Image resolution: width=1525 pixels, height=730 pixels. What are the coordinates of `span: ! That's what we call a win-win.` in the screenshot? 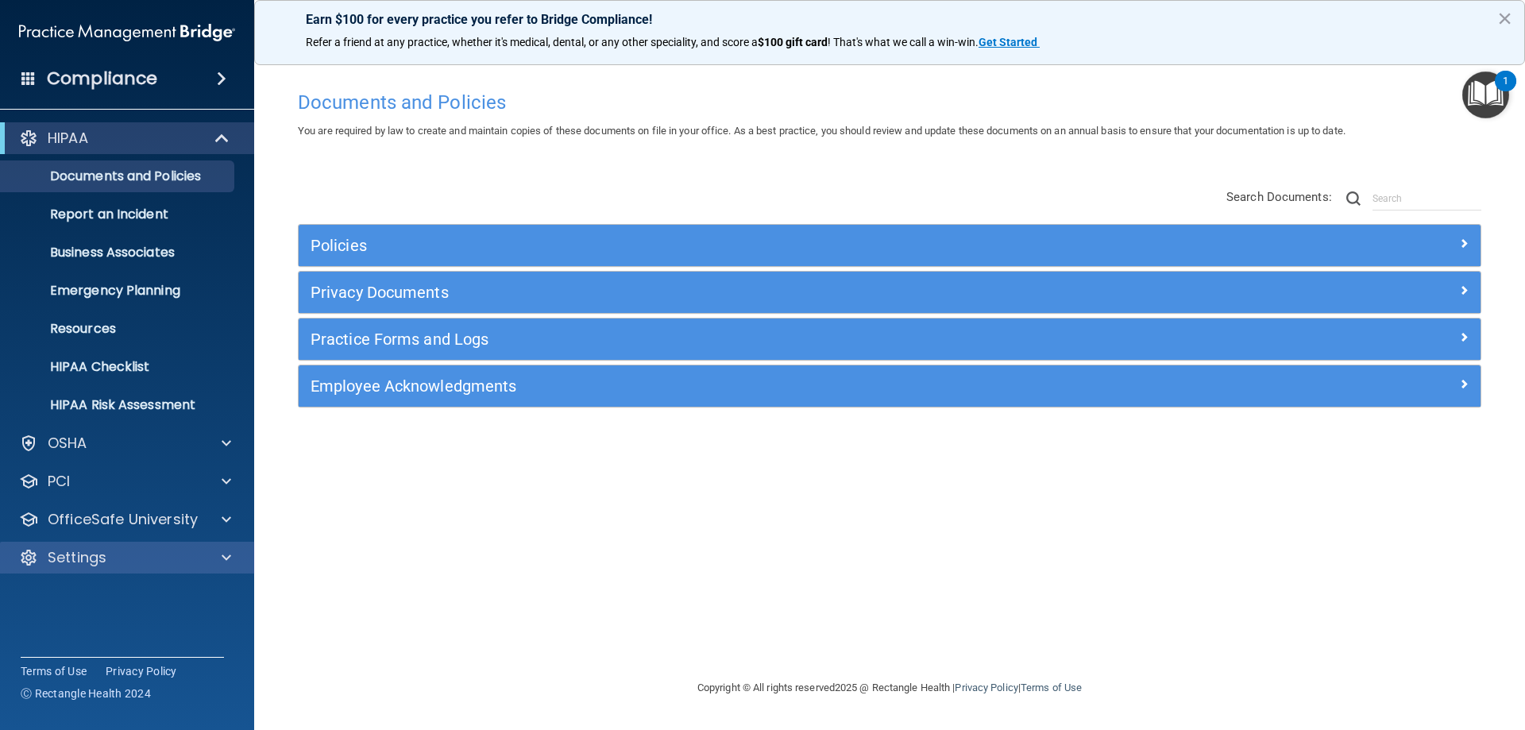 It's located at (903, 42).